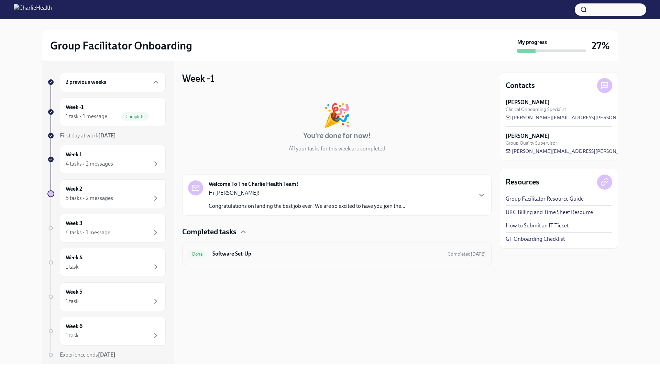  Describe the element at coordinates (113, 82) in the screenshot. I see `div: 2 previous weeks` at that location.